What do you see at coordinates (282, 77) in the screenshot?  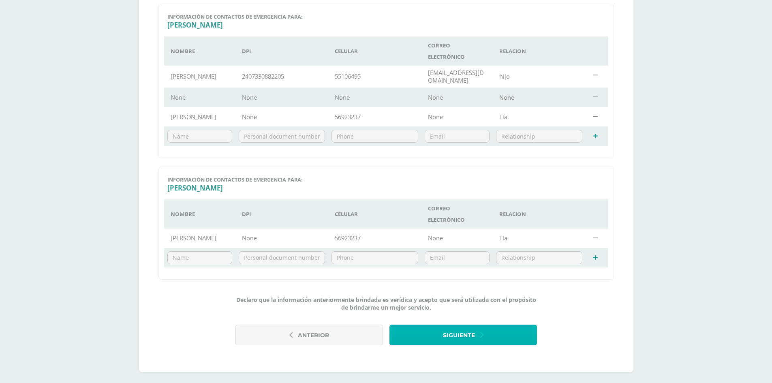 I see `td: 2407330882205` at bounding box center [282, 77].